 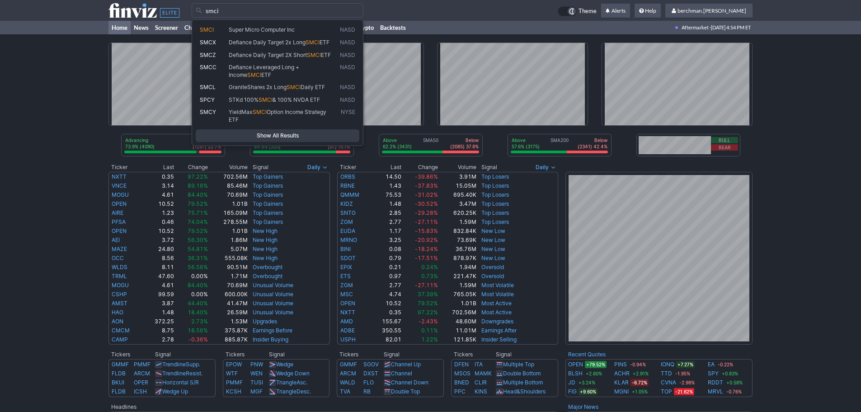 What do you see at coordinates (159, 249) in the screenshot?
I see `td: 24.80` at bounding box center [159, 249].